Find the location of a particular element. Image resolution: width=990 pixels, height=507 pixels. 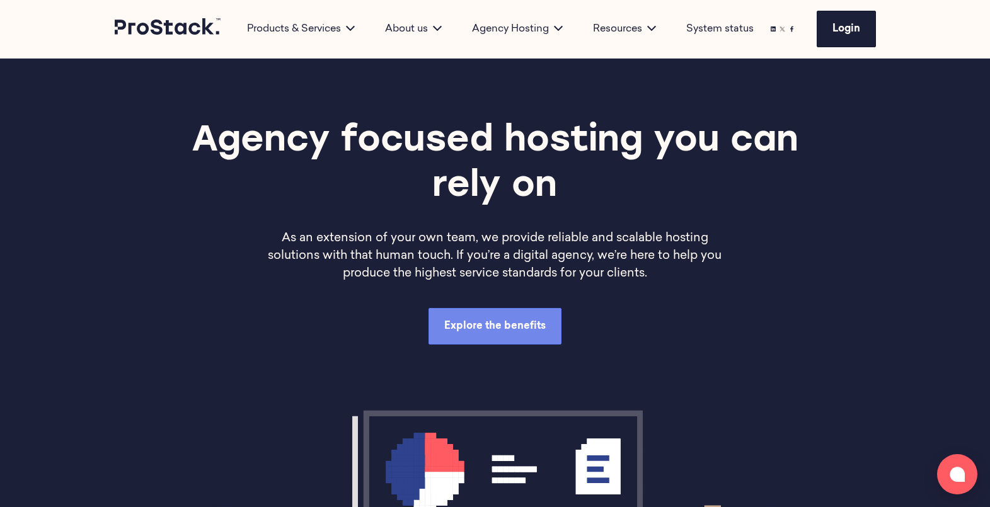

a: Login is located at coordinates (846, 29).